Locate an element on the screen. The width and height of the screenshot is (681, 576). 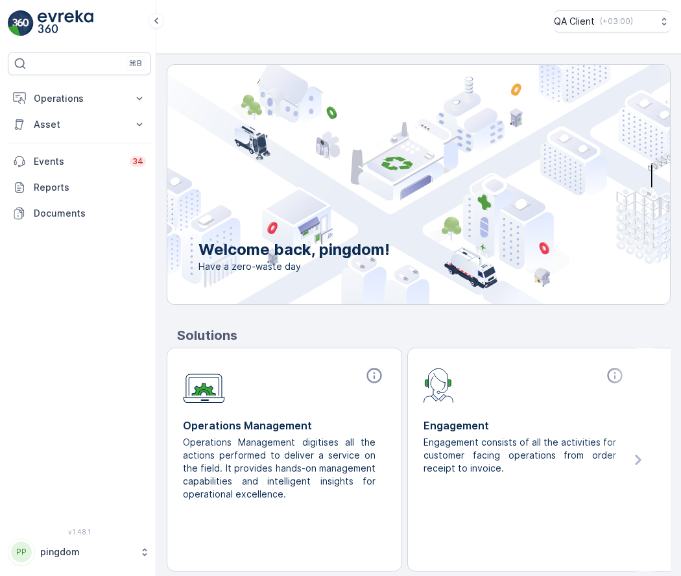
p: Reports is located at coordinates (89, 187).